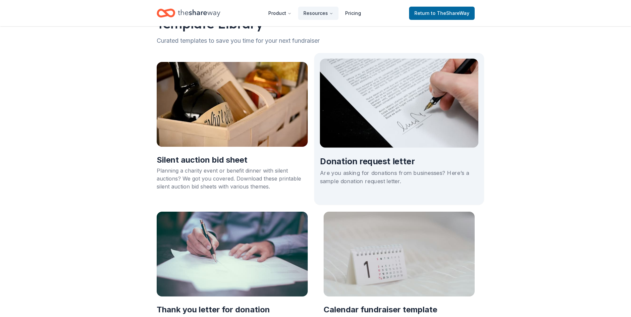 The image size is (631, 317). I want to click on a: Cover photo for templateSilent auction bid sheetPlanning a charity event or benefit dinner with s..., so click(232, 129).